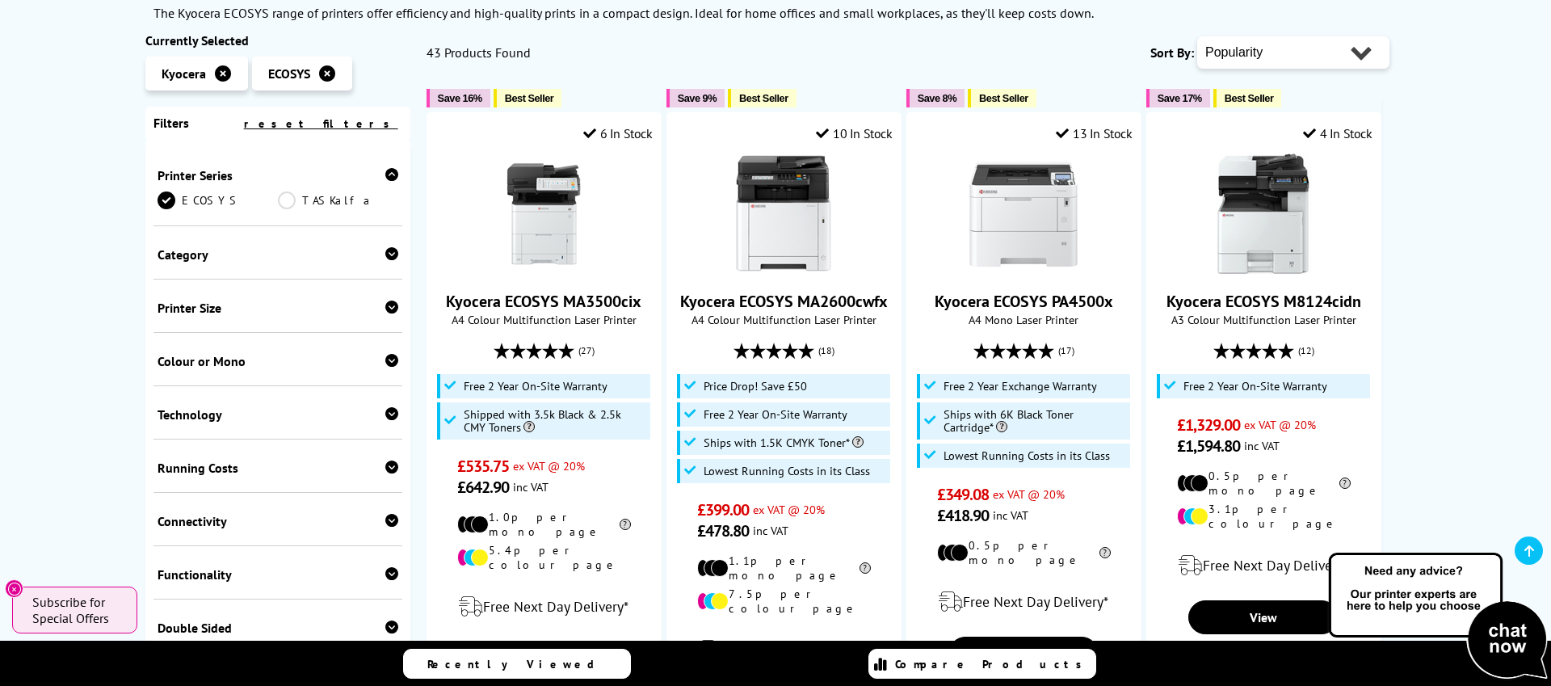  Describe the element at coordinates (460, 98) in the screenshot. I see `span: Save 16%` at that location.